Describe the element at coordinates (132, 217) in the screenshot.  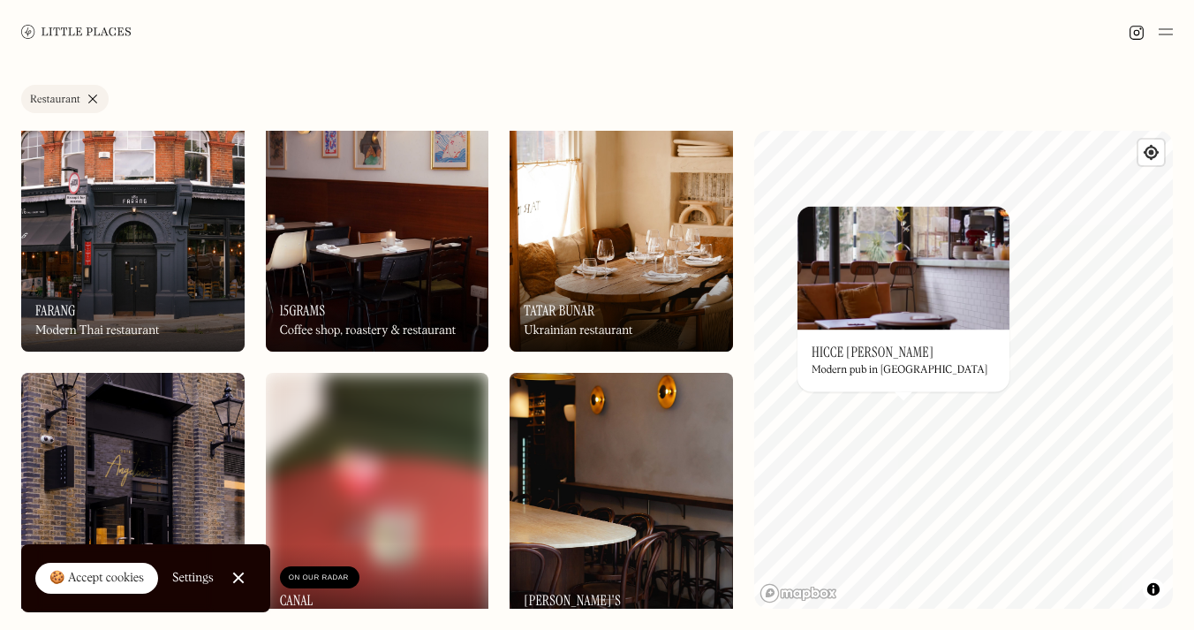
I see `a: FarangFarangFarangModern Thai restaurant` at that location.